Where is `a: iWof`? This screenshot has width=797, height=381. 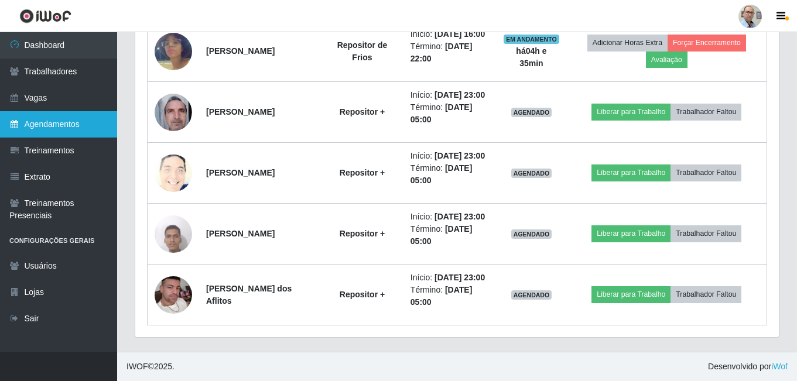 a: iWof is located at coordinates (779, 366).